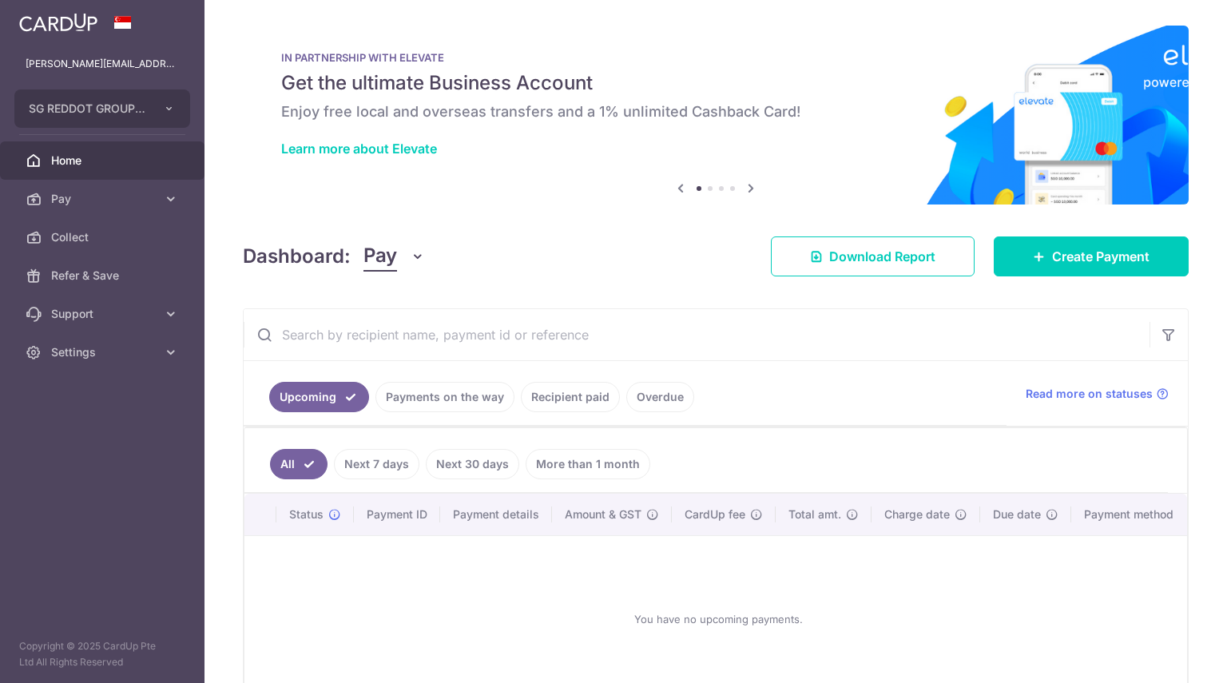 The image size is (1227, 683). What do you see at coordinates (472, 464) in the screenshot?
I see `a: Next 30 days` at bounding box center [472, 464].